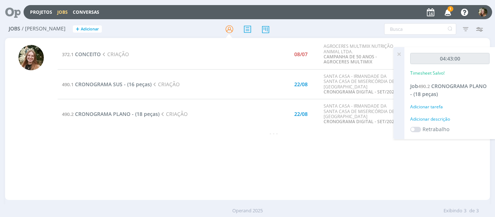 This screenshot has width=495, height=217. Describe the element at coordinates (448, 90) in the screenshot. I see `a: Job490.2CRONOGRAMA PLANO - (18 peças)` at that location.